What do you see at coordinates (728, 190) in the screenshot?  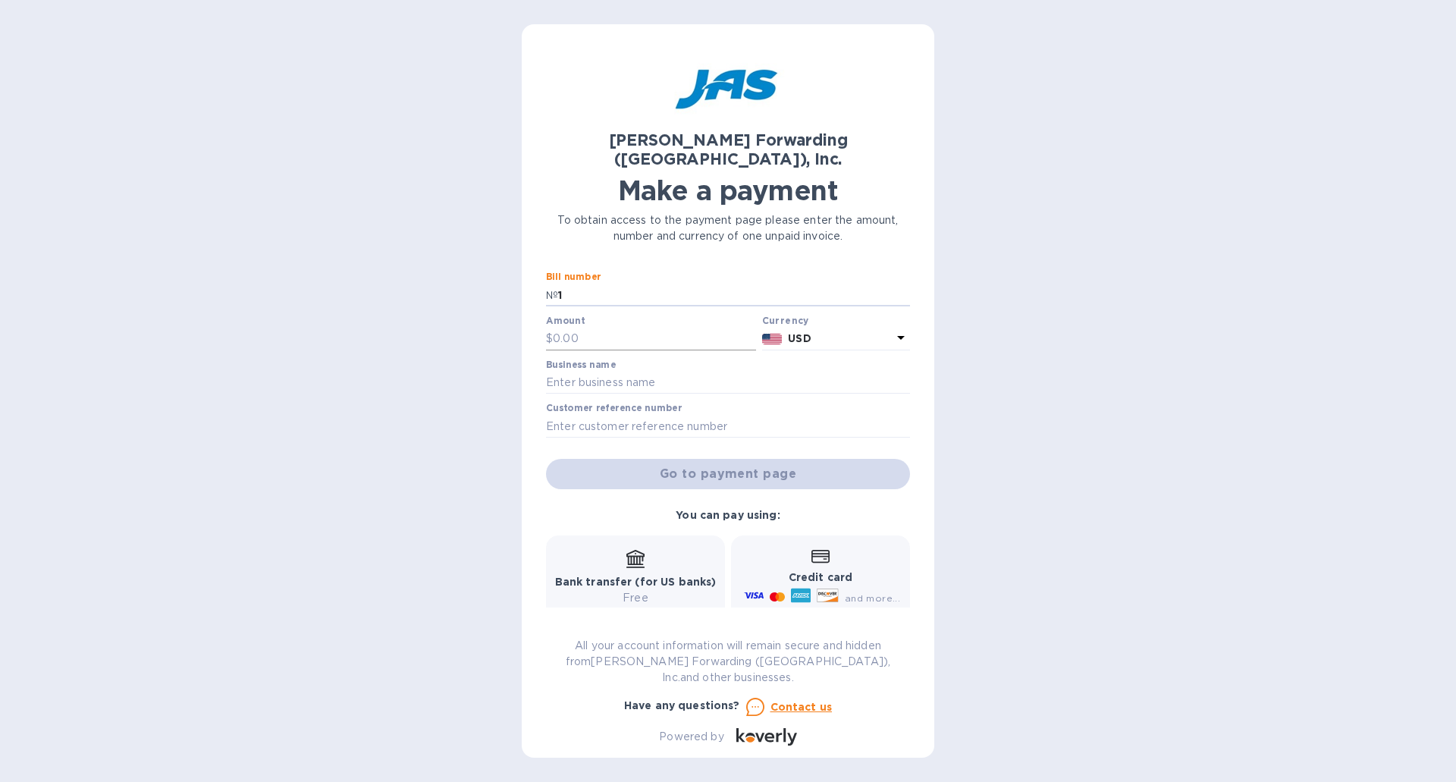 I see `h1: Make a payment` at bounding box center [728, 190].